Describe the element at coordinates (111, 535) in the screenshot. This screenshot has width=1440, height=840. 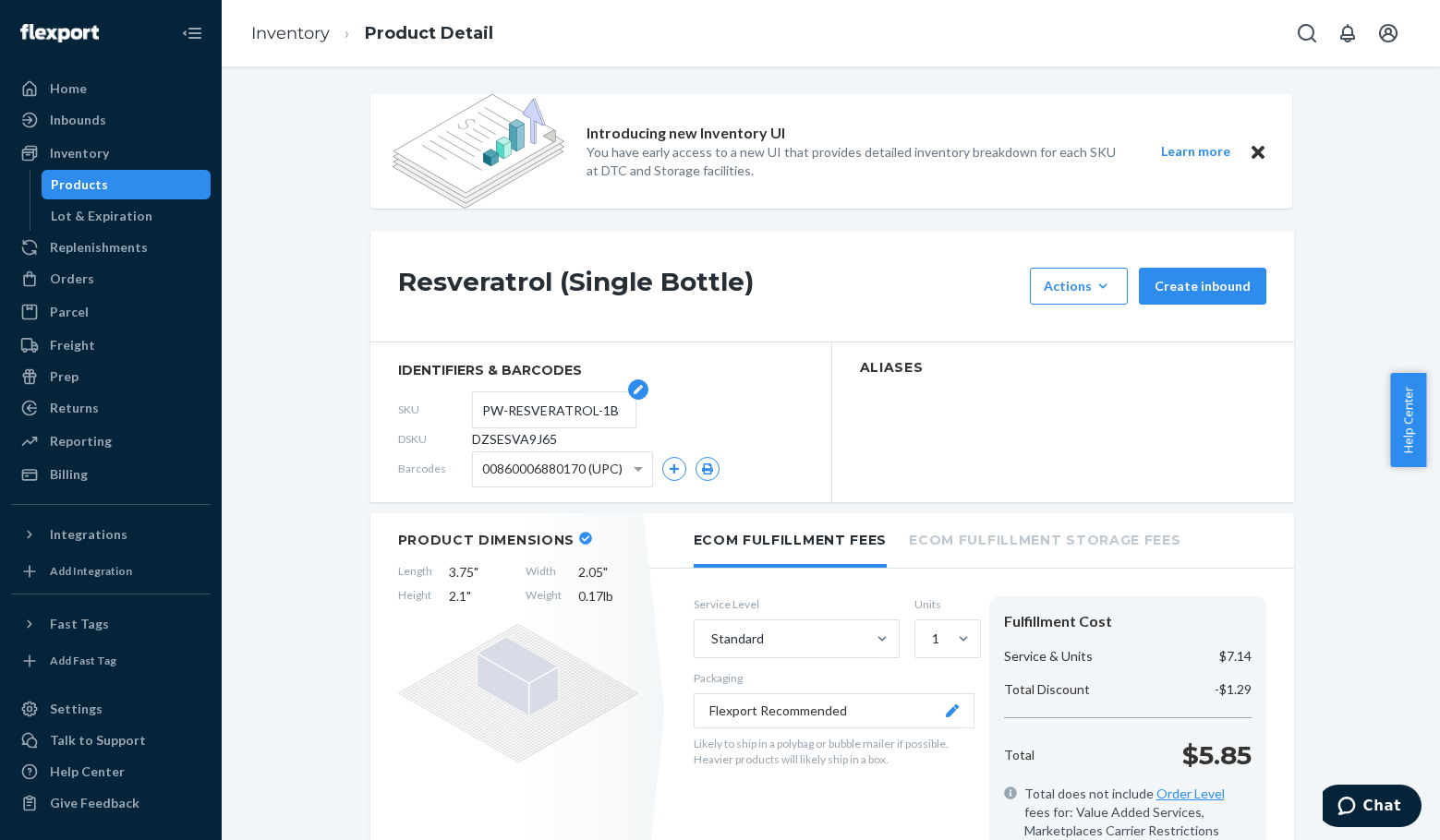
I see `button: Integrations` at that location.